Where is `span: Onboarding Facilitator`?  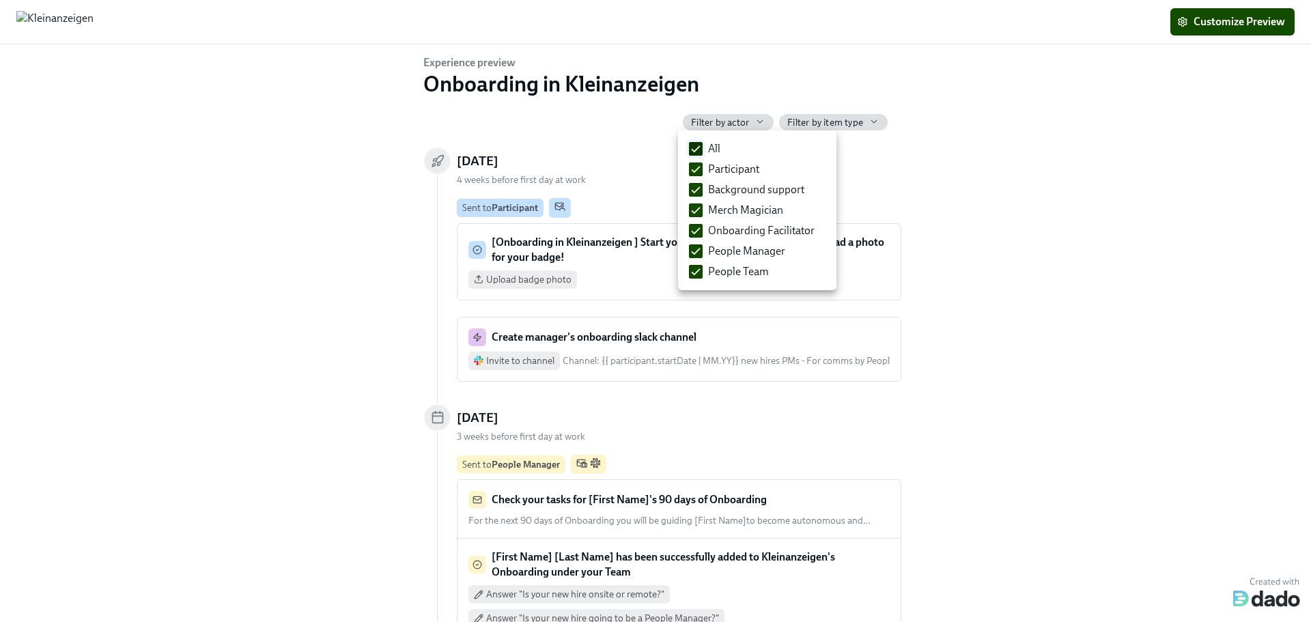
span: Onboarding Facilitator is located at coordinates (761, 231).